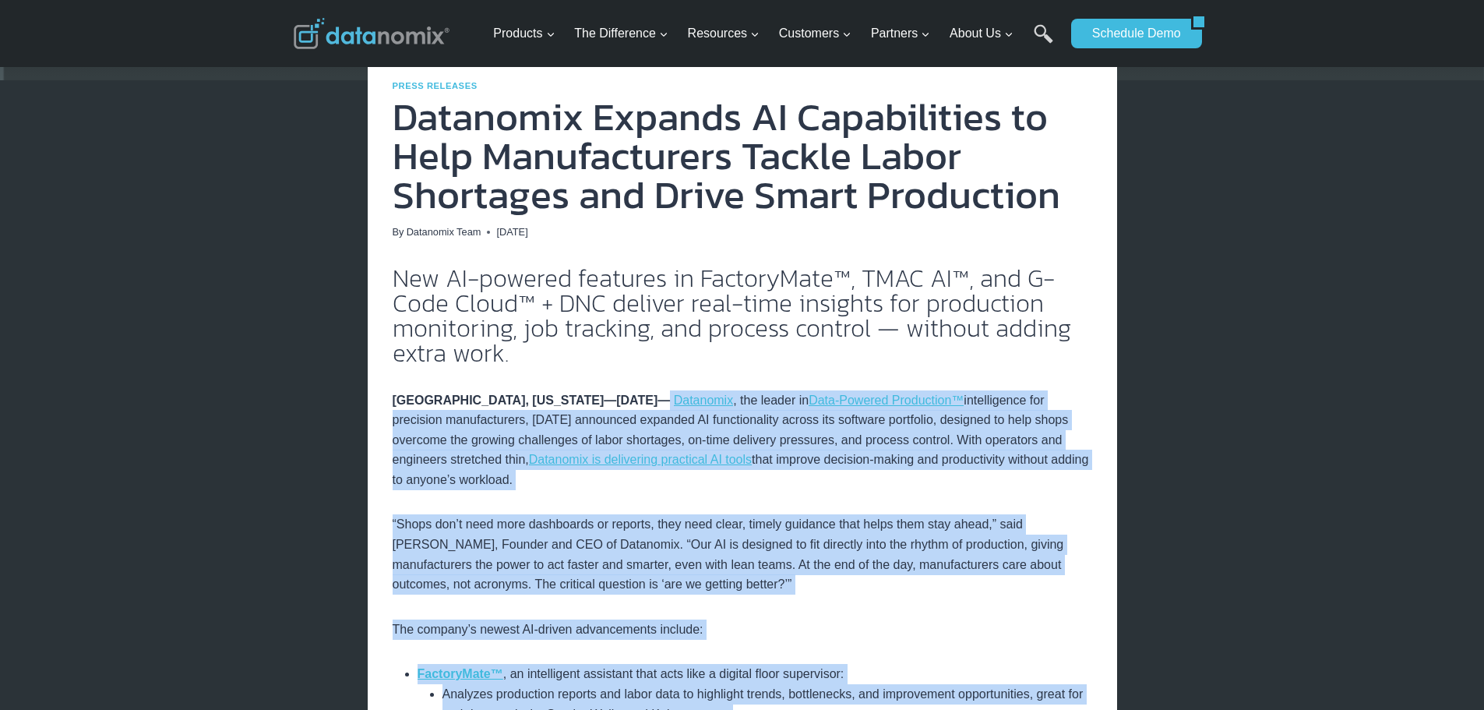  I want to click on span: Partners, so click(901, 34).